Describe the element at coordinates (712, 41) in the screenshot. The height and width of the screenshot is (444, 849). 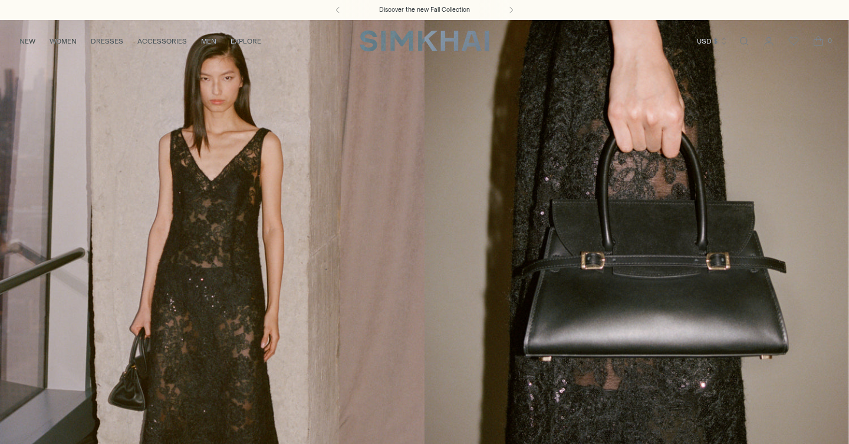
I see `button: USD $` at that location.